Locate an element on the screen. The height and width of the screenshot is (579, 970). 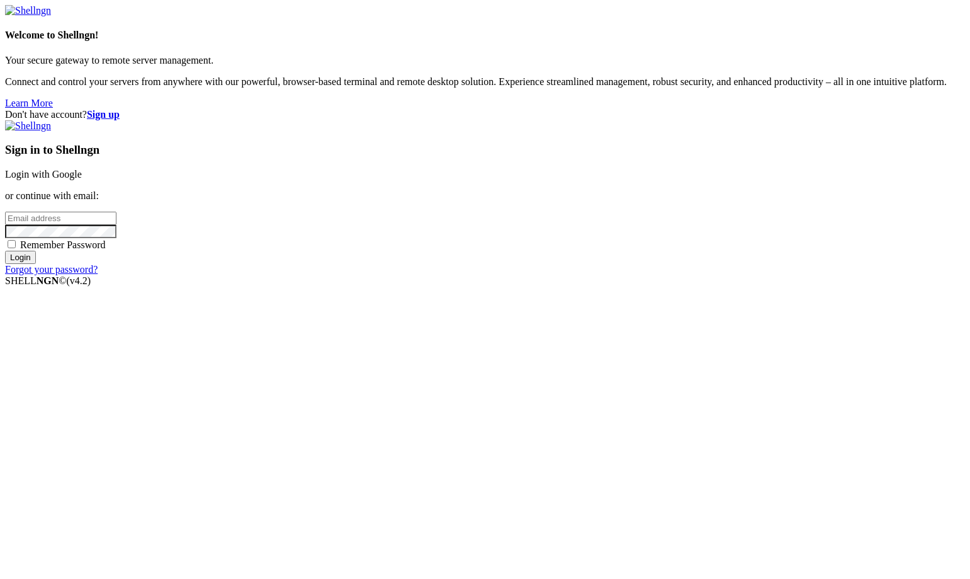
strong: Sign up is located at coordinates (103, 114).